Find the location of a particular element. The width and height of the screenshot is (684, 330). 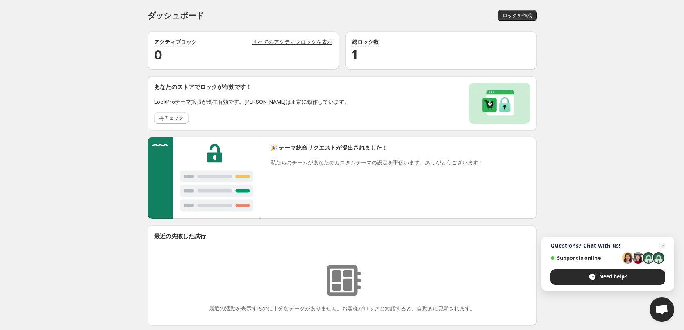

h2: 0 is located at coordinates (243, 55).